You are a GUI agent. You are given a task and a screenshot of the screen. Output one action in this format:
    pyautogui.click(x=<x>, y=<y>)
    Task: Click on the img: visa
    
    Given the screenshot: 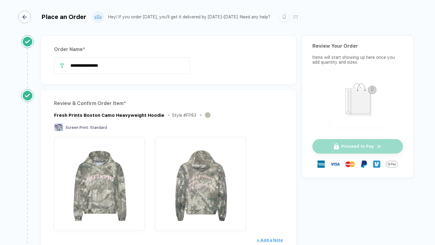 What is the action you would take?
    pyautogui.click(x=335, y=164)
    